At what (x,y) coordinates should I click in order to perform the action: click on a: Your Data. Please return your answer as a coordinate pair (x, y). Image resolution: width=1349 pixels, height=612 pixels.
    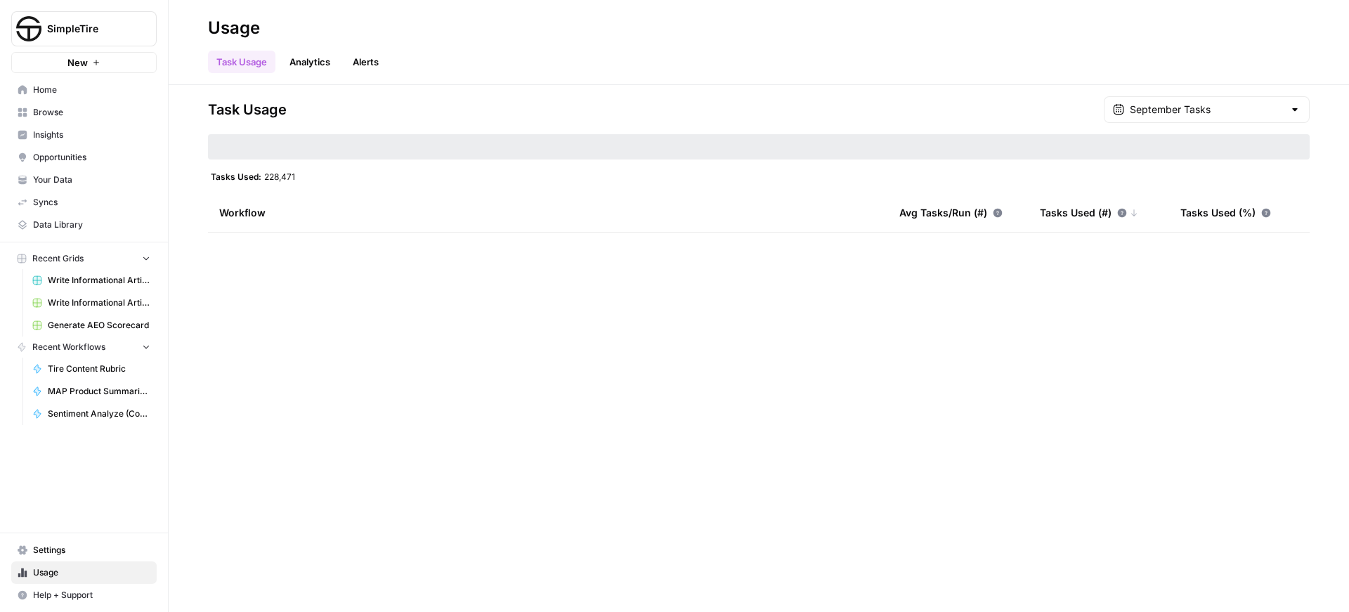
    Looking at the image, I should click on (84, 180).